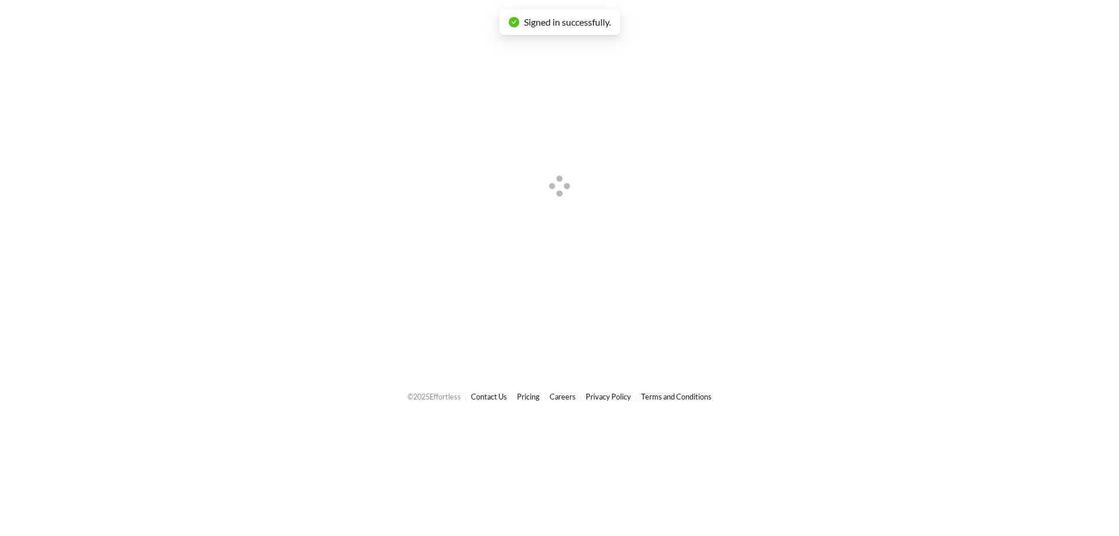 Image resolution: width=1119 pixels, height=536 pixels. What do you see at coordinates (514, 22) in the screenshot?
I see `span: check-circle` at bounding box center [514, 22].